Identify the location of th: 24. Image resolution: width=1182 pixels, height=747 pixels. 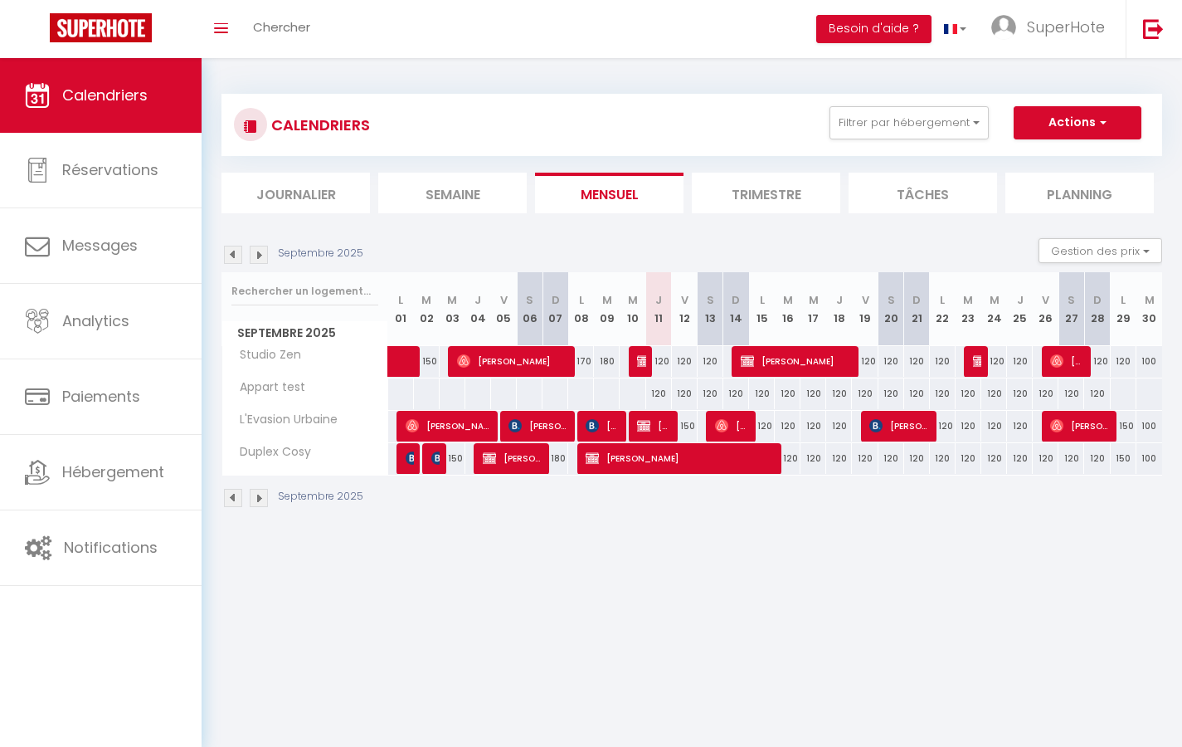
(994, 309).